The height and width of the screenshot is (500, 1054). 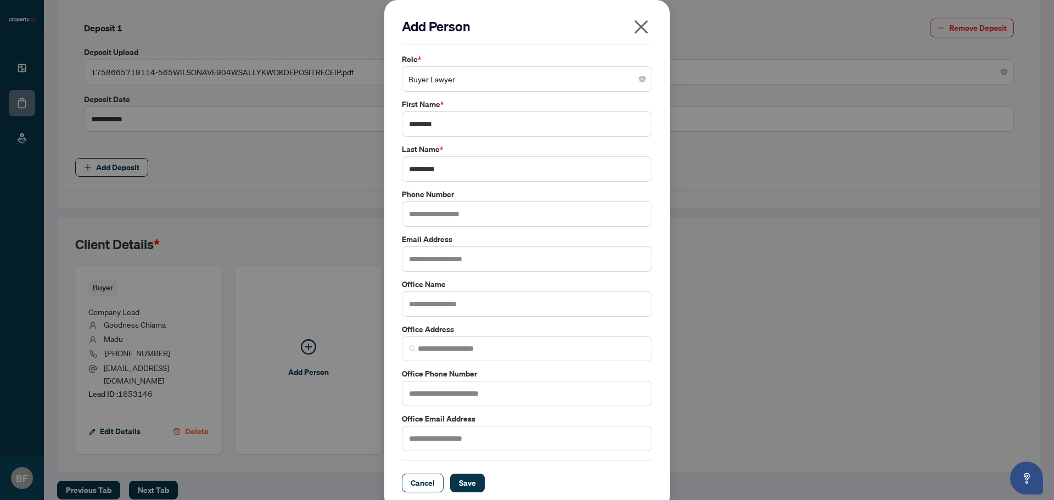 I want to click on label: Office Name, so click(x=527, y=284).